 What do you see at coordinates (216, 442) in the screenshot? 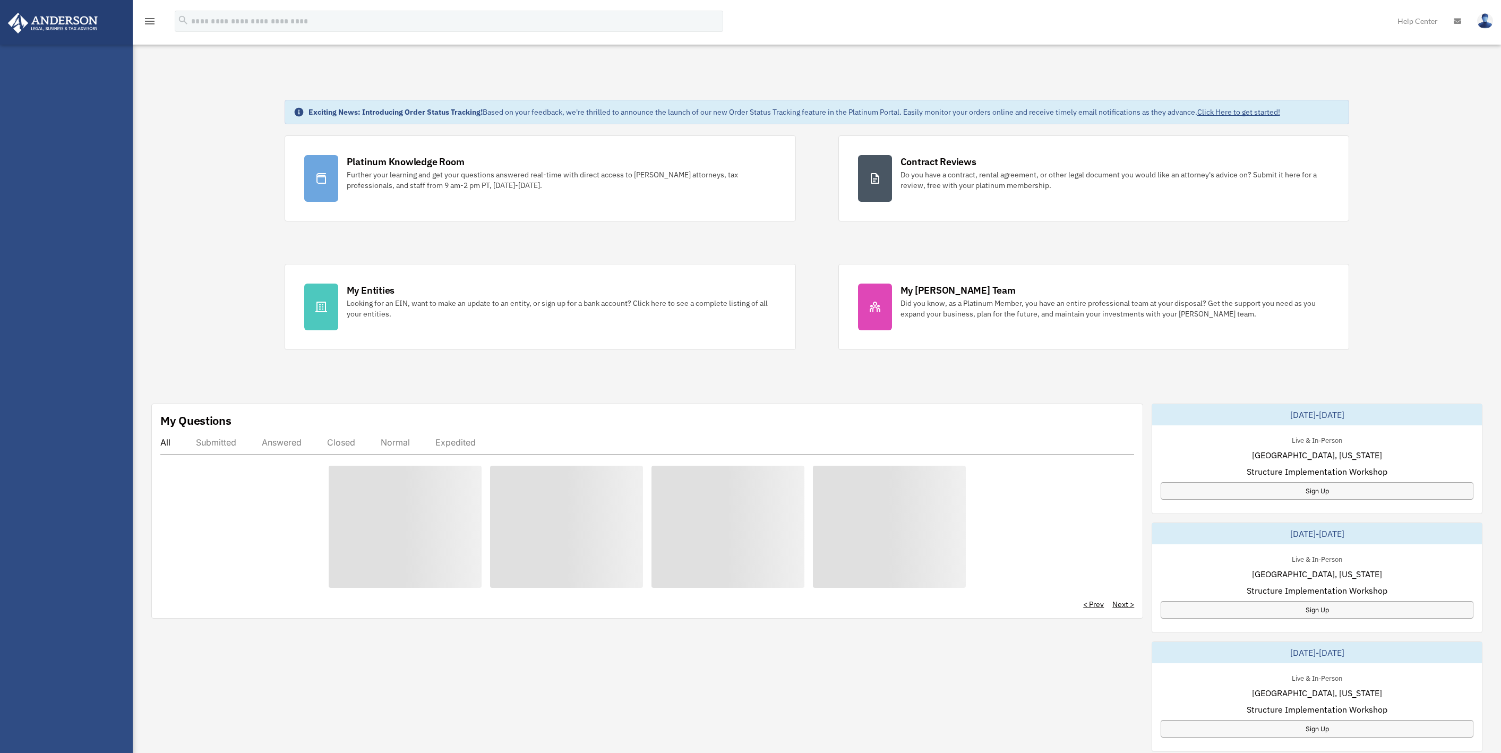
I see `div: Submitted` at bounding box center [216, 442].